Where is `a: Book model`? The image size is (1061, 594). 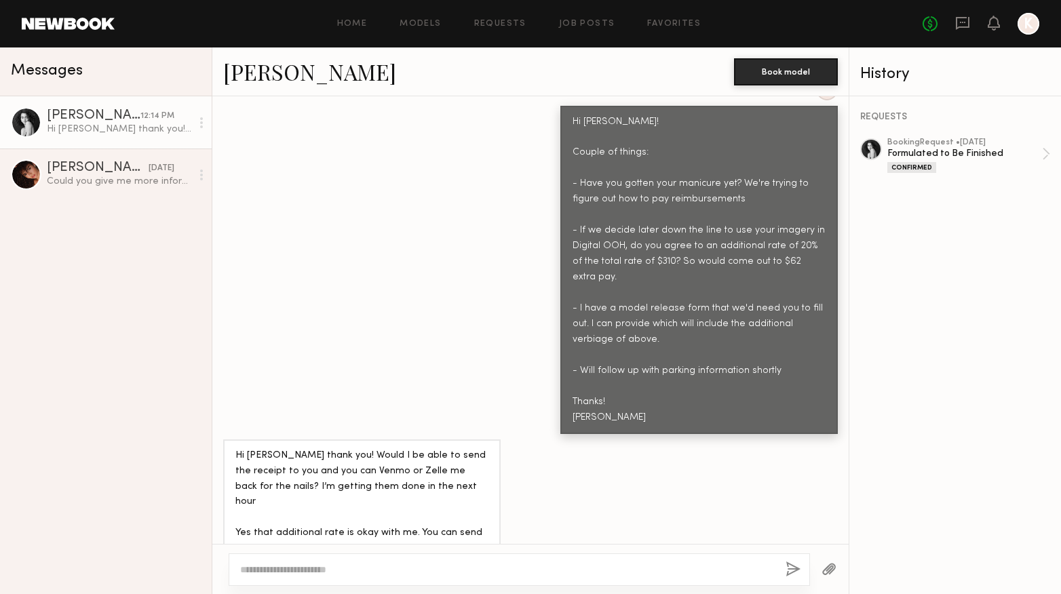 a: Book model is located at coordinates (786, 71).